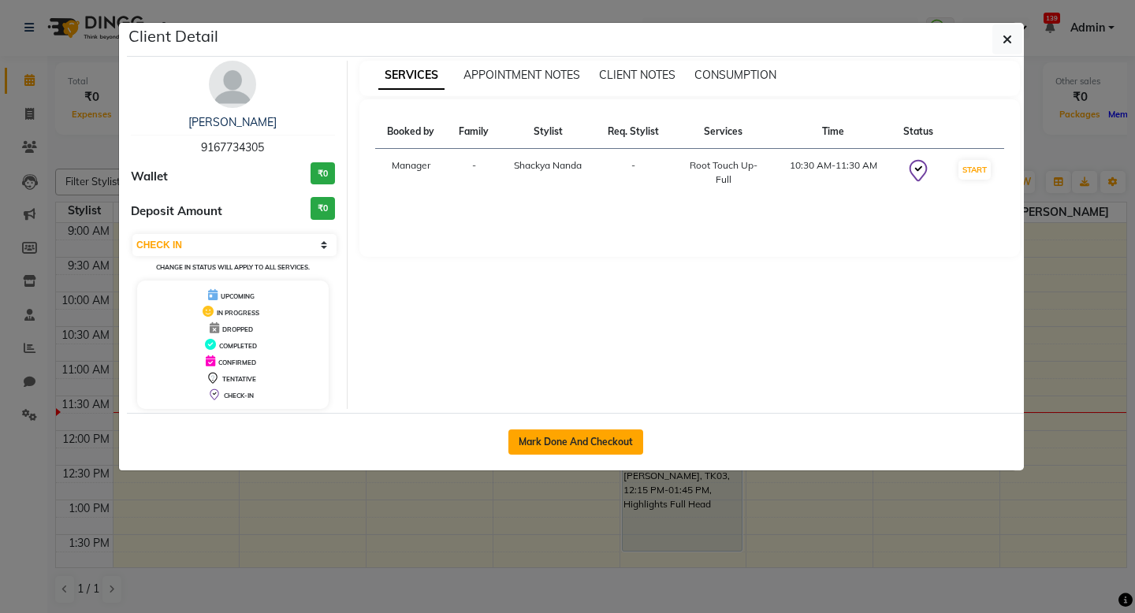  I want to click on img: avatar, so click(233, 84).